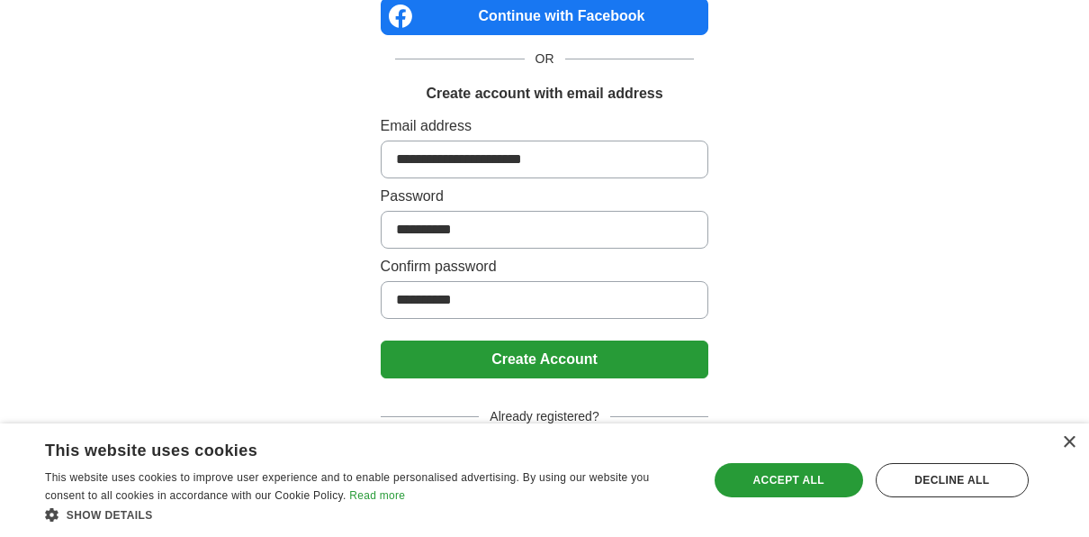 This screenshot has height=537, width=1089. Describe the element at coordinates (953, 480) in the screenshot. I see `div: Decline all` at that location.